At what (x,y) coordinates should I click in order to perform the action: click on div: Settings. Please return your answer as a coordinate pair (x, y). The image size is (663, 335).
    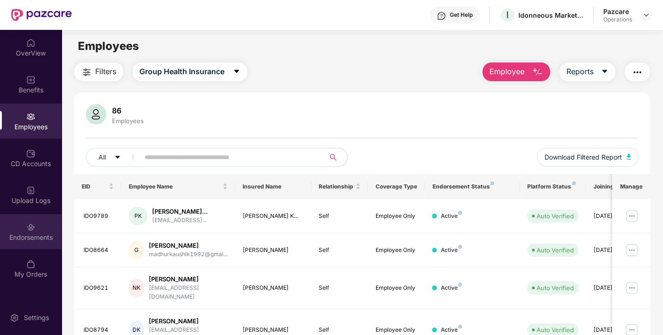
    Looking at the image, I should click on (36, 318).